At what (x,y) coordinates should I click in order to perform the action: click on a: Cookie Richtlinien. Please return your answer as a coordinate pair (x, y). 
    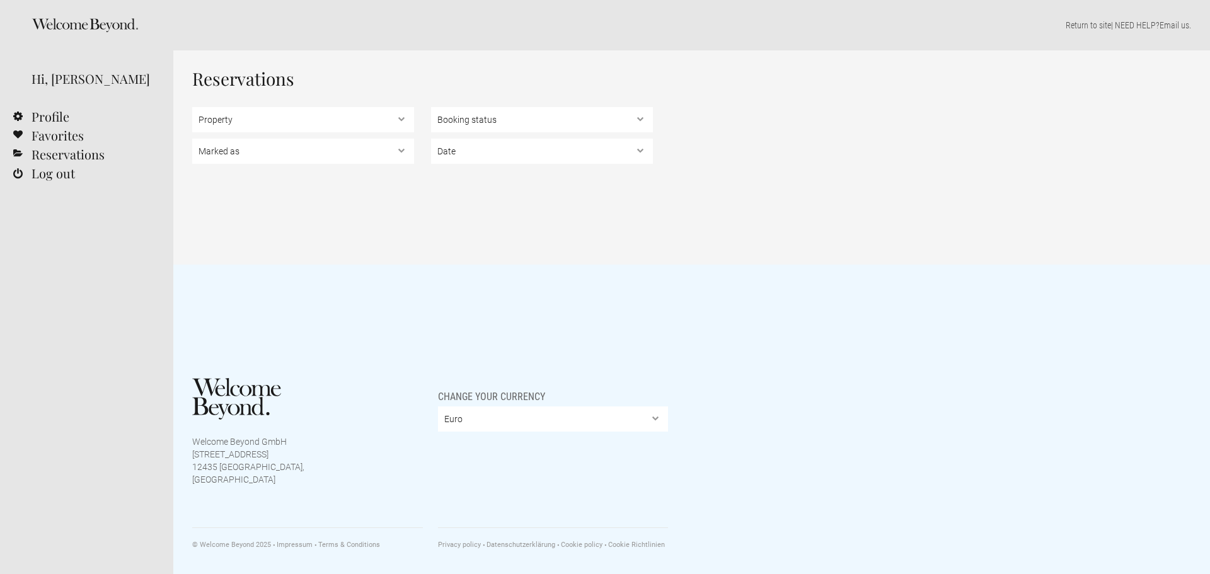
    Looking at the image, I should click on (635, 544).